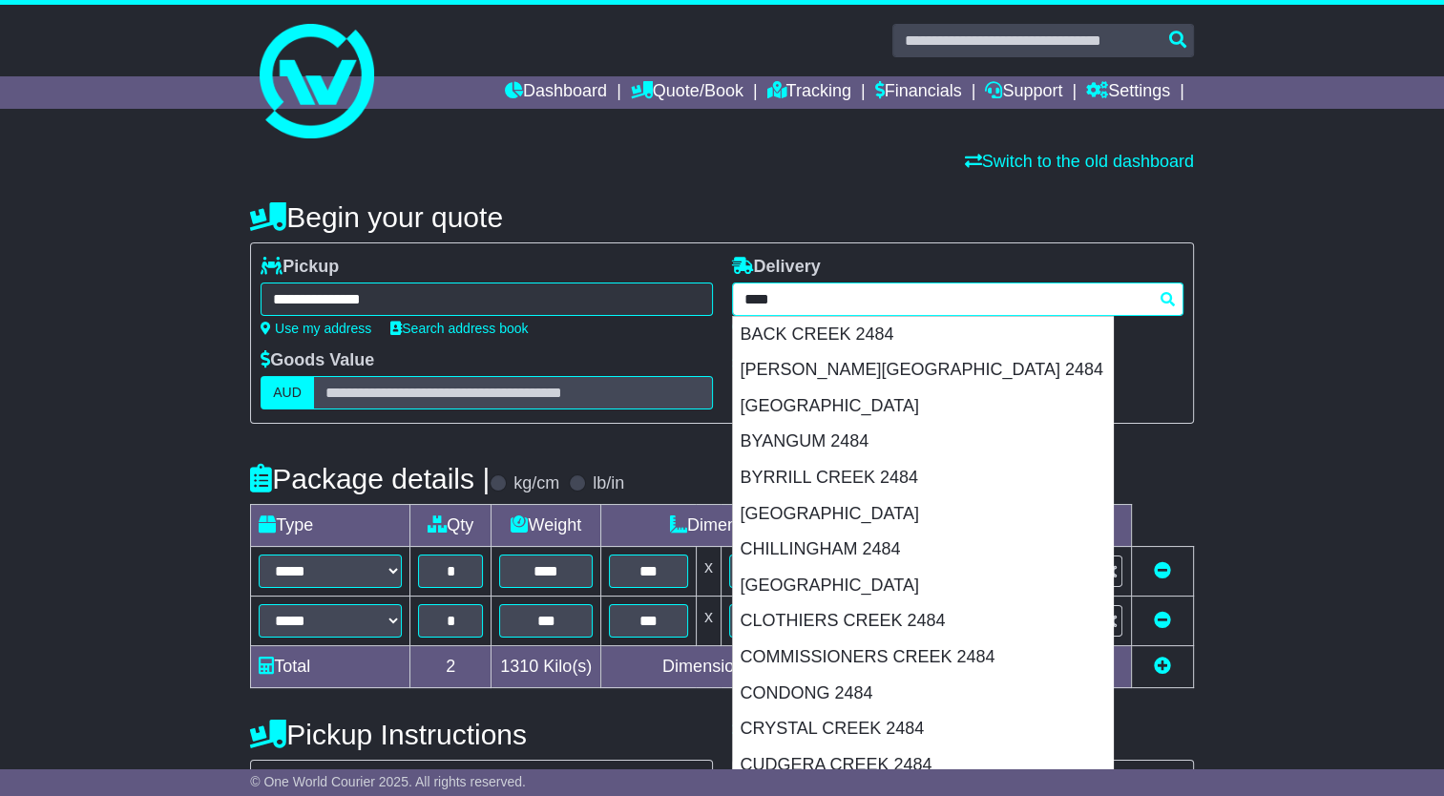  What do you see at coordinates (923, 550) in the screenshot?
I see `div: CHILLINGHAM 2484` at bounding box center [923, 550].